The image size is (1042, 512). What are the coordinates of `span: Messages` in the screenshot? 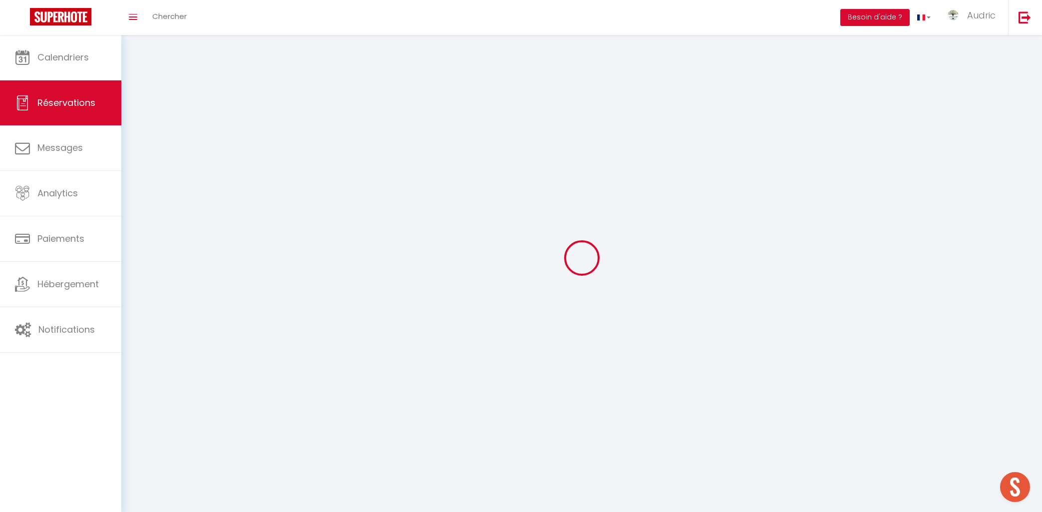 It's located at (60, 147).